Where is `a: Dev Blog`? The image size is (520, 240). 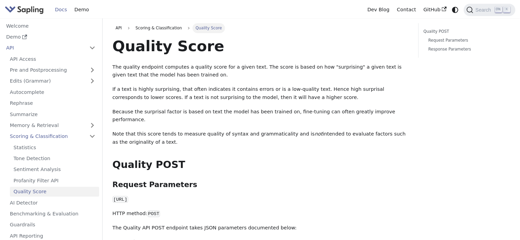
a: Dev Blog is located at coordinates (378, 10).